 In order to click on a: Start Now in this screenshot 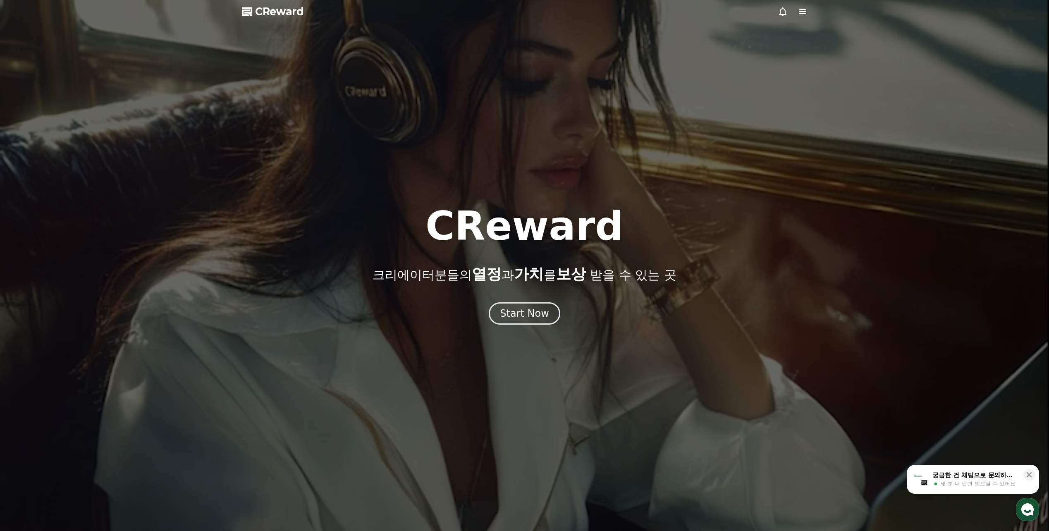, I will do `click(524, 314)`.